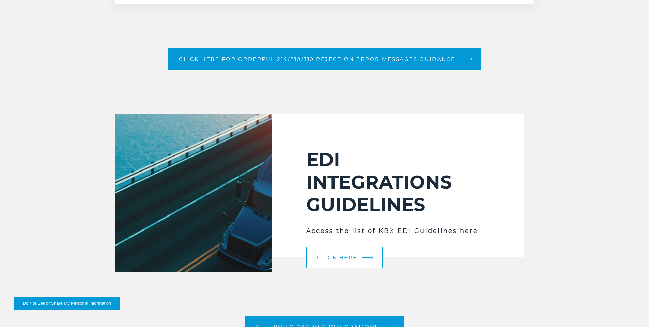 The height and width of the screenshot is (327, 649). I want to click on h3: Access the list of KBX EDI Guidelines here, so click(398, 231).